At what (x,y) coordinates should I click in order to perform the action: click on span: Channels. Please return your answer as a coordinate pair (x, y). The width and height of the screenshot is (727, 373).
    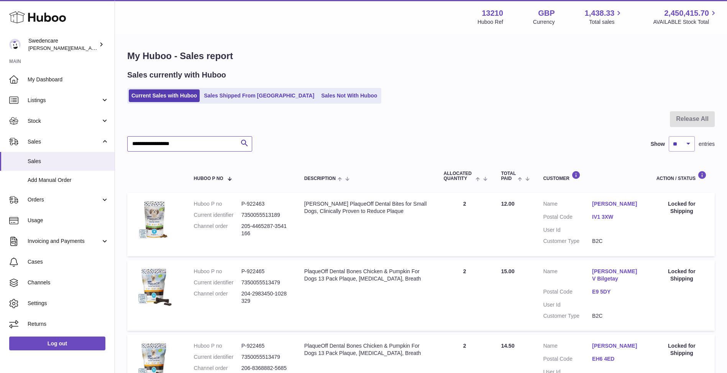
    Looking at the image, I should click on (68, 282).